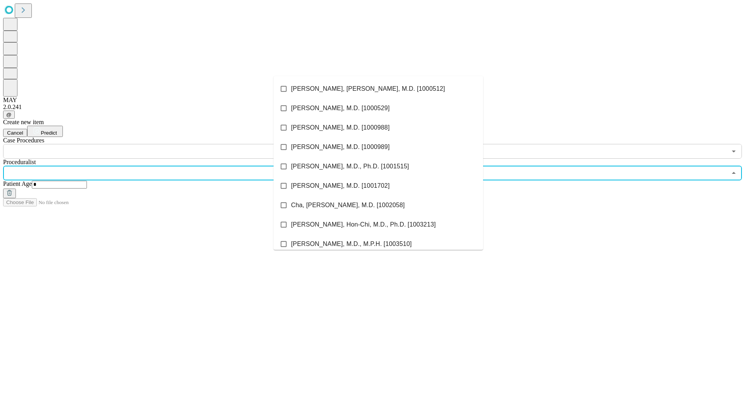  Describe the element at coordinates (733, 173) in the screenshot. I see `button: Close` at that location.